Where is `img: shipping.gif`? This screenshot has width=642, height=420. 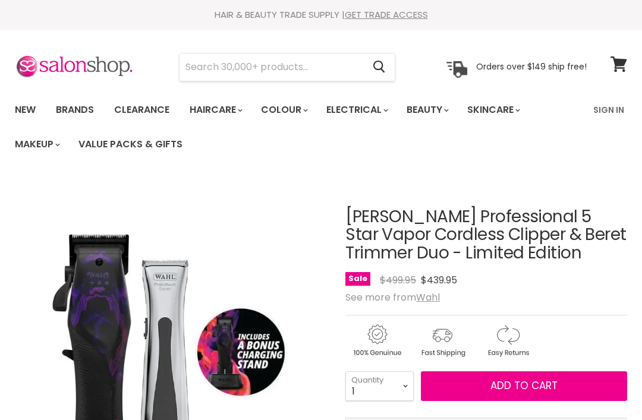 img: shipping.gif is located at coordinates (442, 341).